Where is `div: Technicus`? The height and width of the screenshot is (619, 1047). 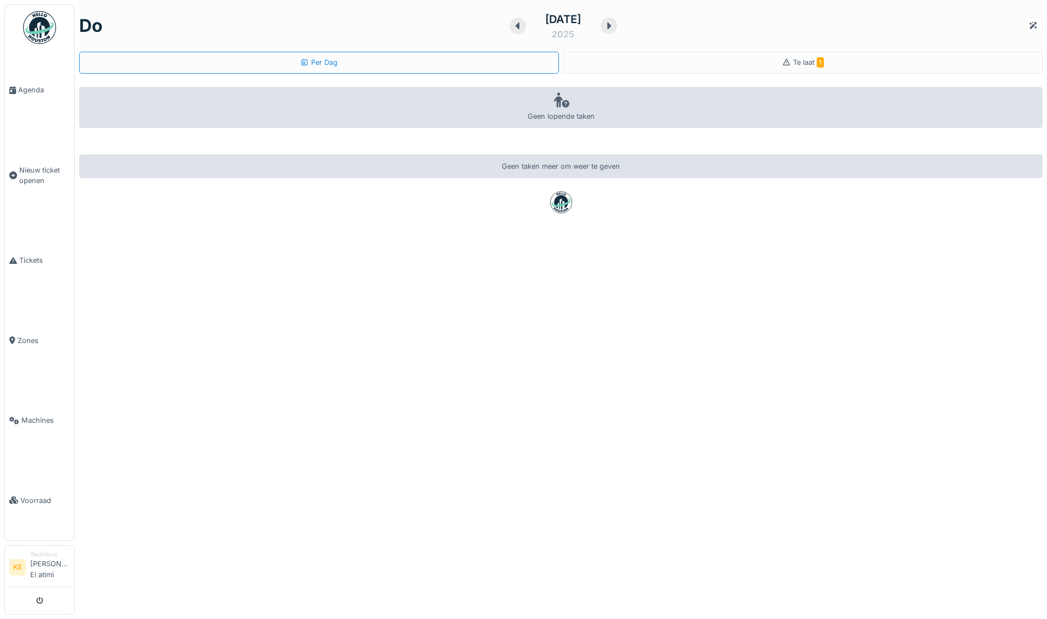 div: Technicus is located at coordinates (50, 554).